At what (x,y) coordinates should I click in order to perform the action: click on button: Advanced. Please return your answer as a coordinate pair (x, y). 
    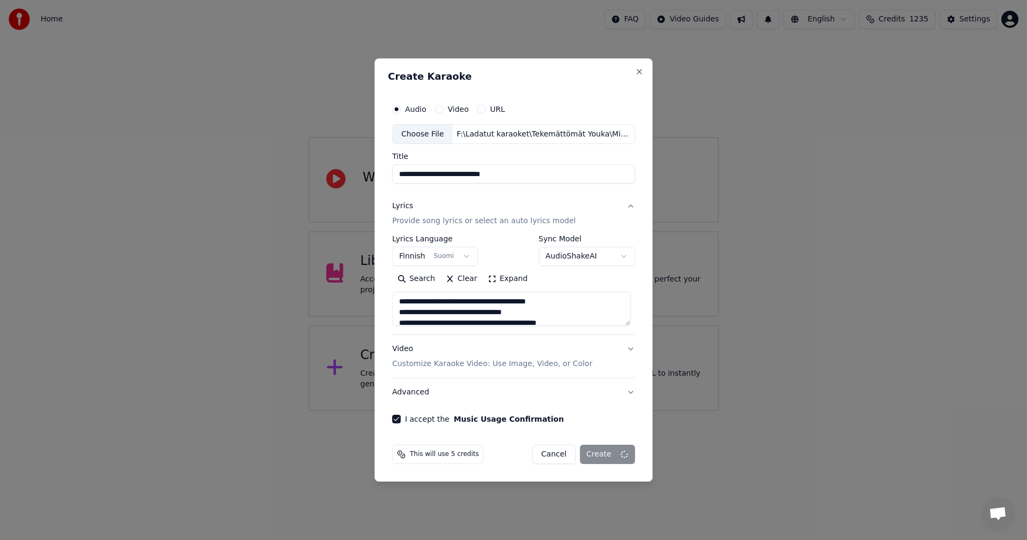
    Looking at the image, I should click on (514, 392).